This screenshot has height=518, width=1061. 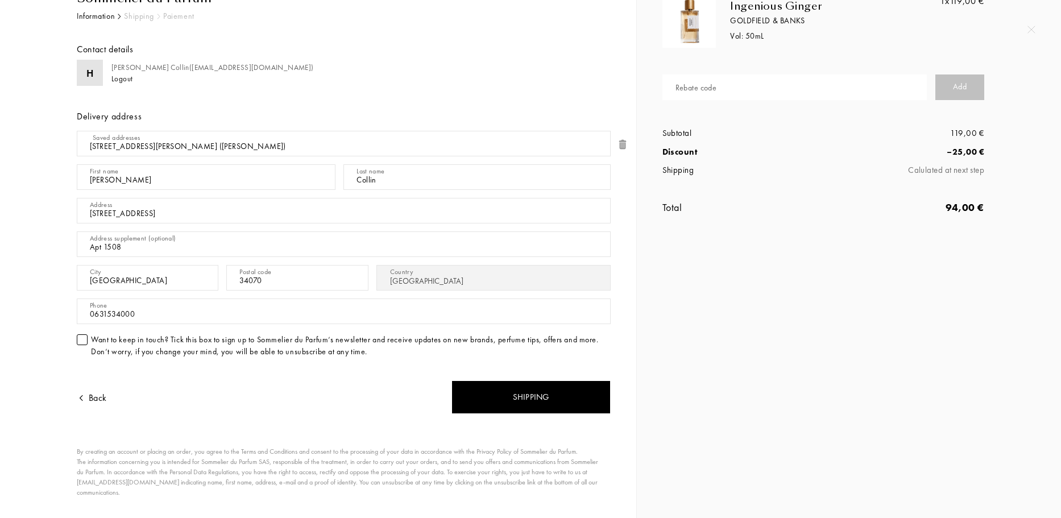 What do you see at coordinates (904, 170) in the screenshot?
I see `div: Calulated at next step` at bounding box center [904, 170].